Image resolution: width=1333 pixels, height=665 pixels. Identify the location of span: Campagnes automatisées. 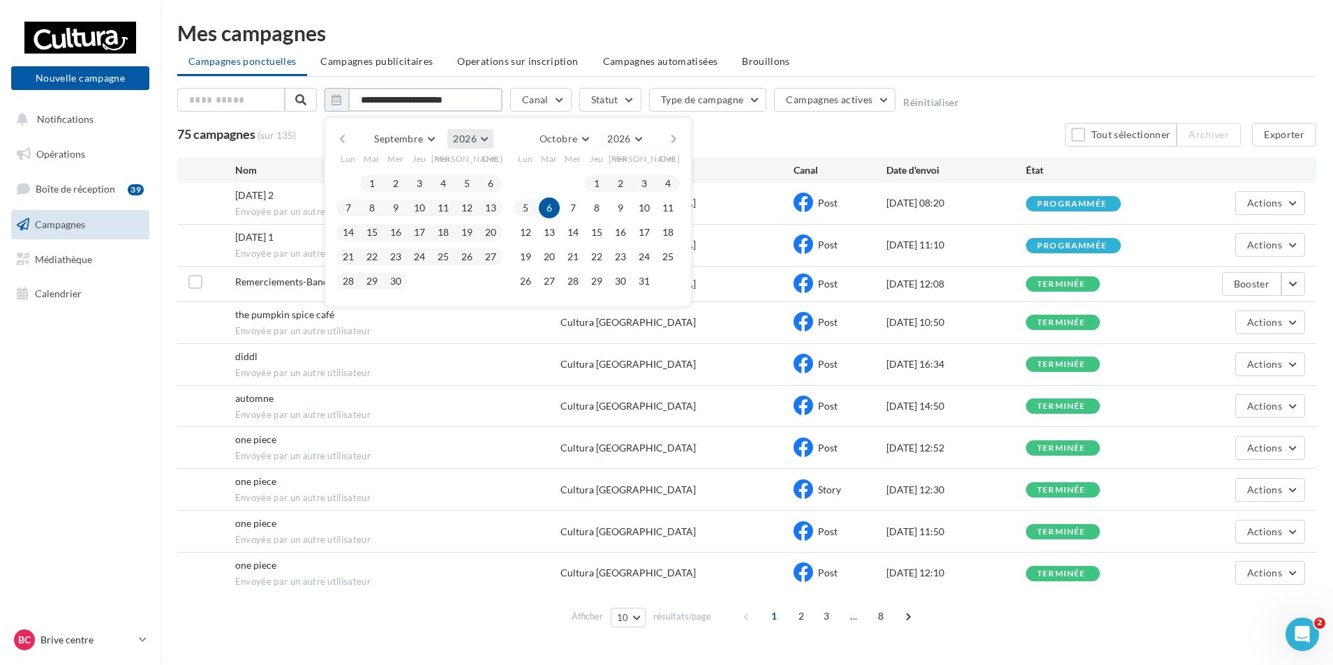
(660, 61).